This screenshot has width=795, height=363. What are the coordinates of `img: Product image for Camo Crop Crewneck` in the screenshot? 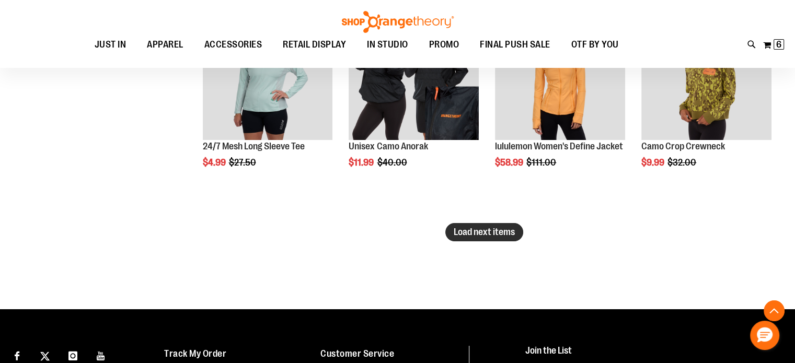 It's located at (706, 75).